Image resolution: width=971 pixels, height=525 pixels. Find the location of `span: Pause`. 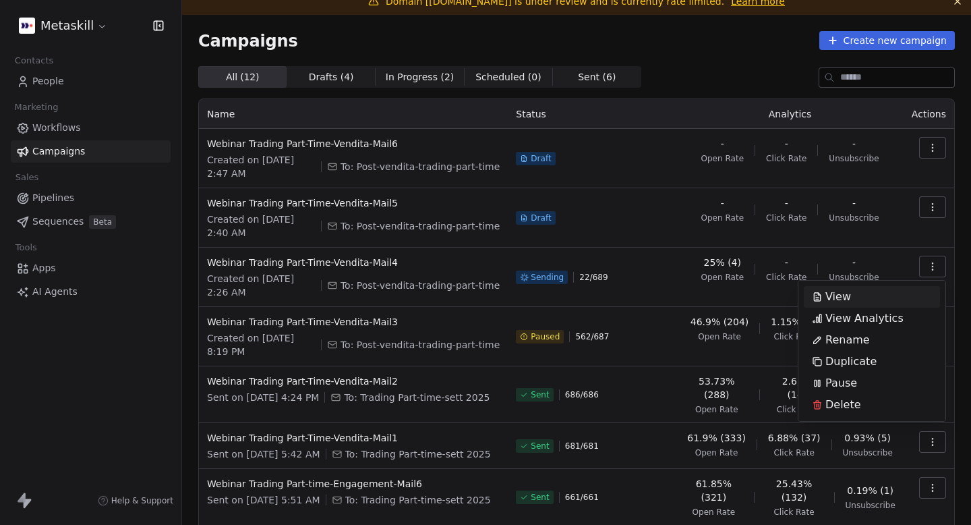

span: Pause is located at coordinates (841, 383).